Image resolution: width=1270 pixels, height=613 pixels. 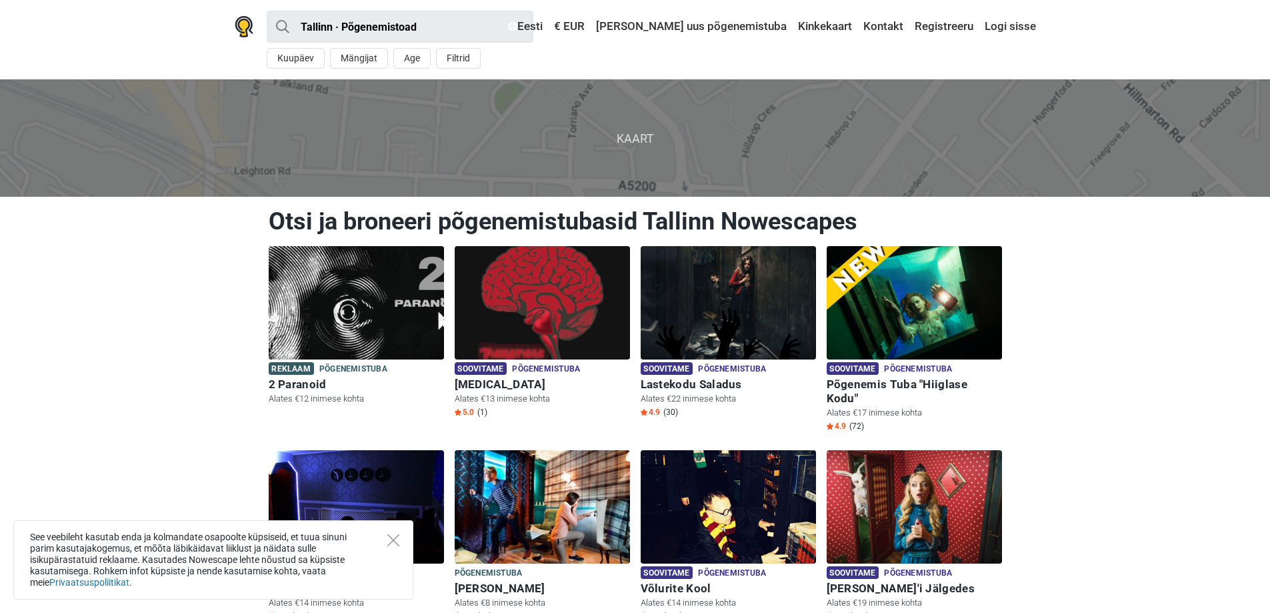 What do you see at coordinates (914, 340) in the screenshot?
I see `a: Põgenemis Tuba "Hiiglase Kodu" Soovitame Põgenemistuba Põgenemis Tuba "Hiiglase Kodu" Alates €17 ...` at bounding box center [914, 340].